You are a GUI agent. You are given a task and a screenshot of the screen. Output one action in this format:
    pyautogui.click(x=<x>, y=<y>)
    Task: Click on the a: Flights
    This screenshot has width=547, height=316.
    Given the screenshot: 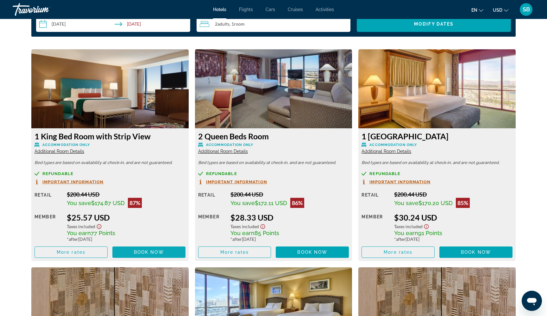 What is the action you would take?
    pyautogui.click(x=246, y=9)
    